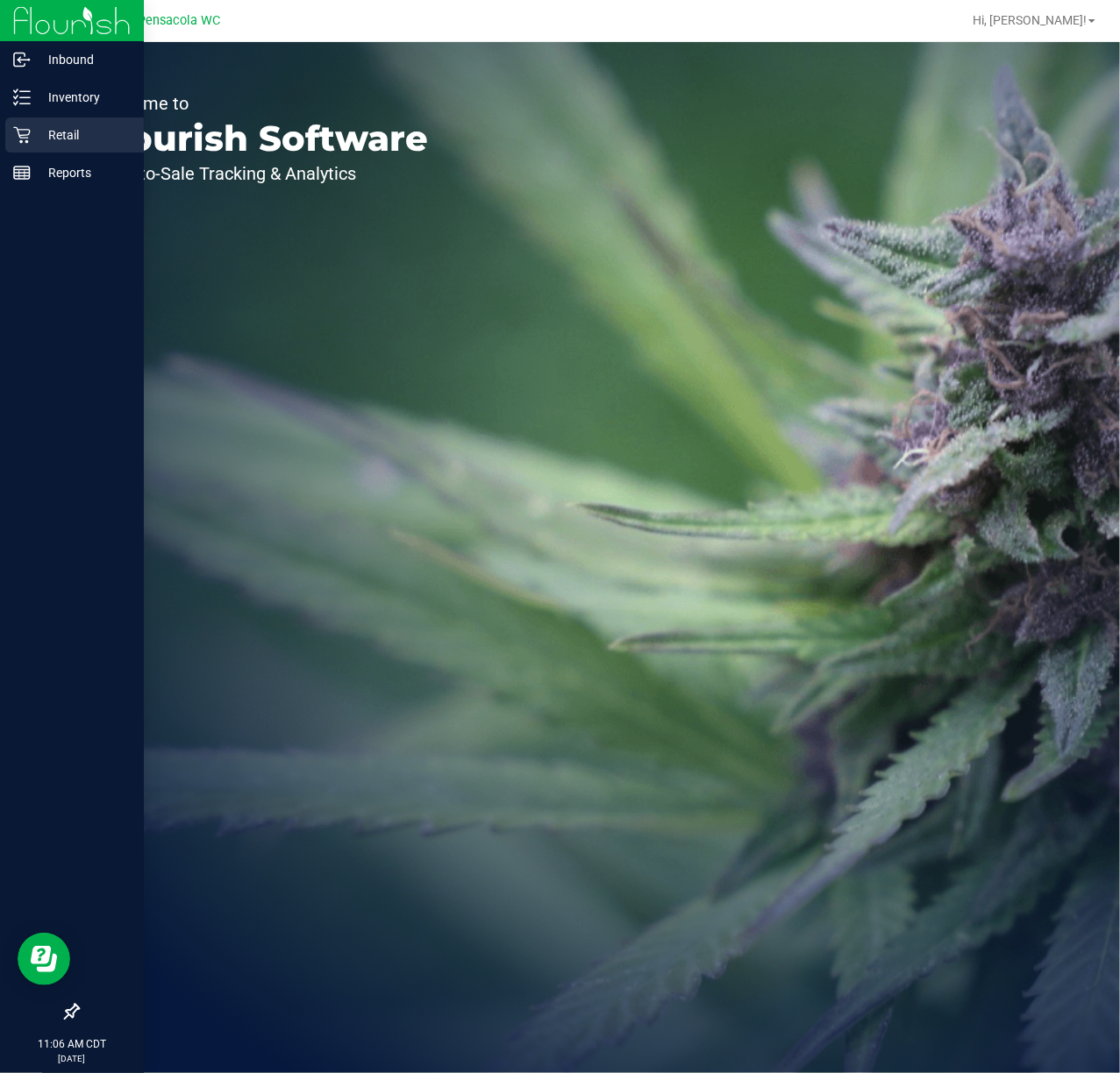 This screenshot has width=1120, height=1073. Describe the element at coordinates (83, 60) in the screenshot. I see `p: Inbound` at that location.